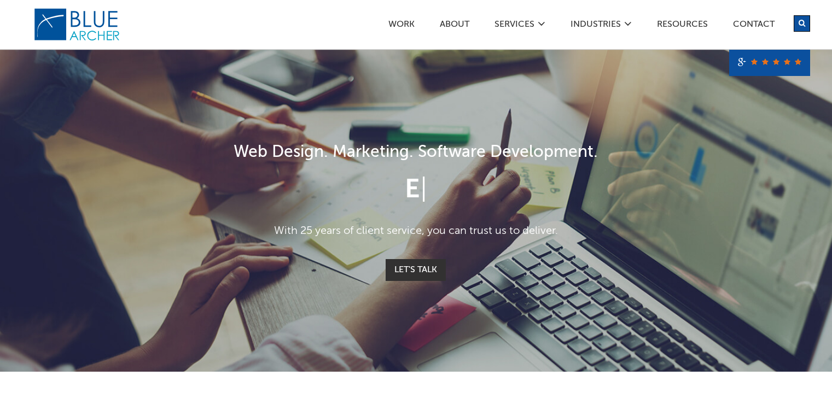  What do you see at coordinates (401, 26) in the screenshot?
I see `a: Work` at bounding box center [401, 26].